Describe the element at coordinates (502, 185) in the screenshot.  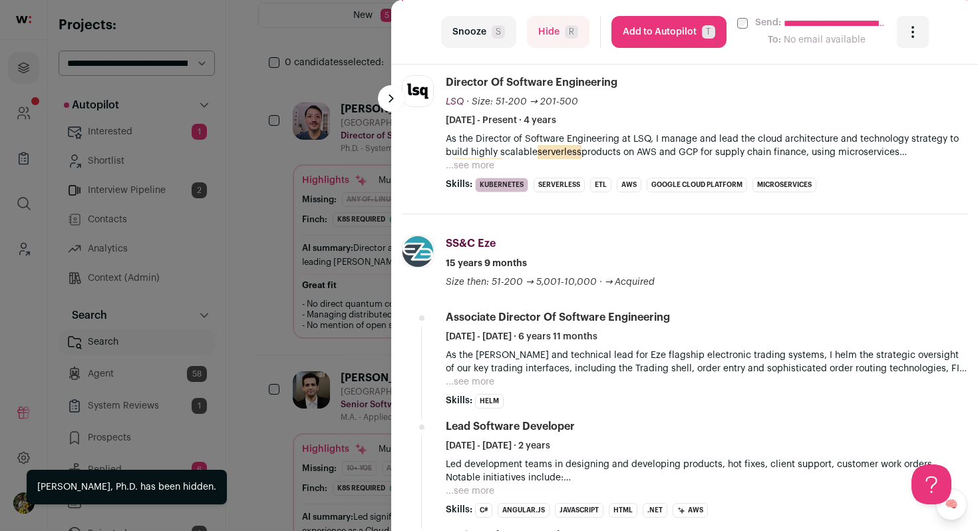
I see `li: Kubernetes` at that location.